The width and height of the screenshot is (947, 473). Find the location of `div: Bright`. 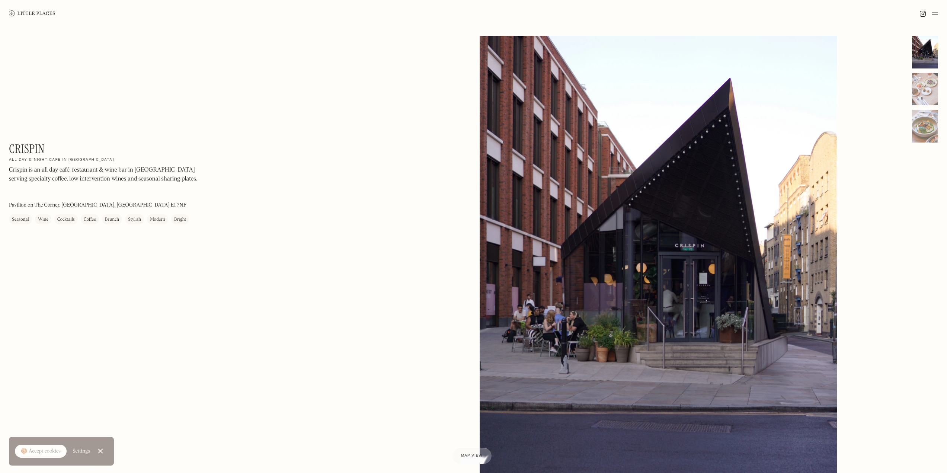

div: Bright is located at coordinates (180, 220).